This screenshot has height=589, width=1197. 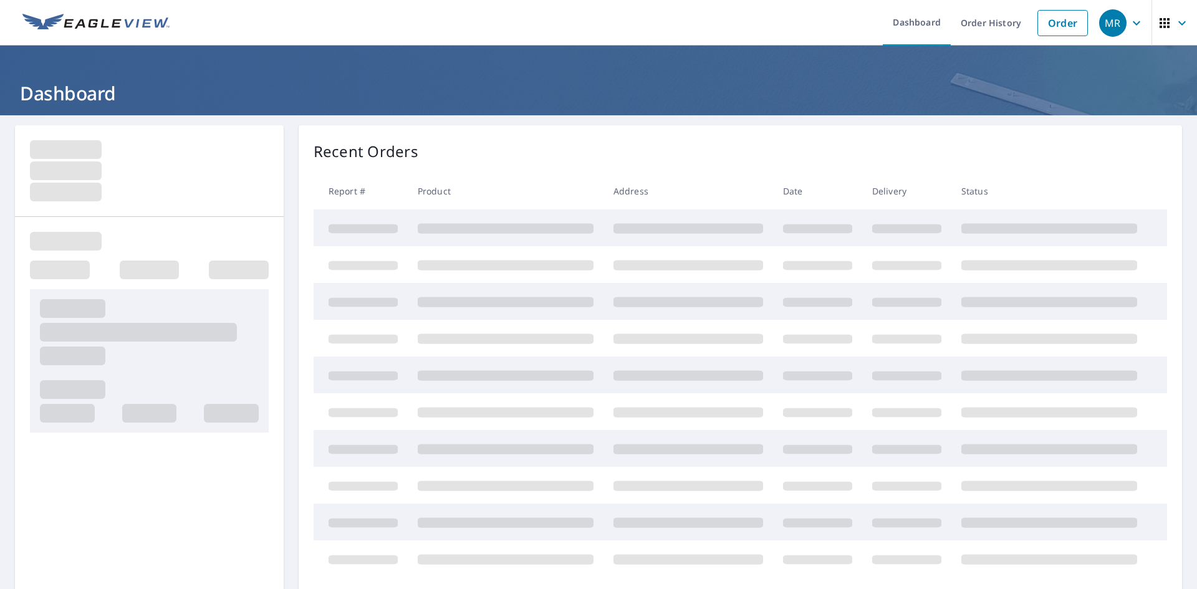 I want to click on img: EV Logo, so click(x=96, y=23).